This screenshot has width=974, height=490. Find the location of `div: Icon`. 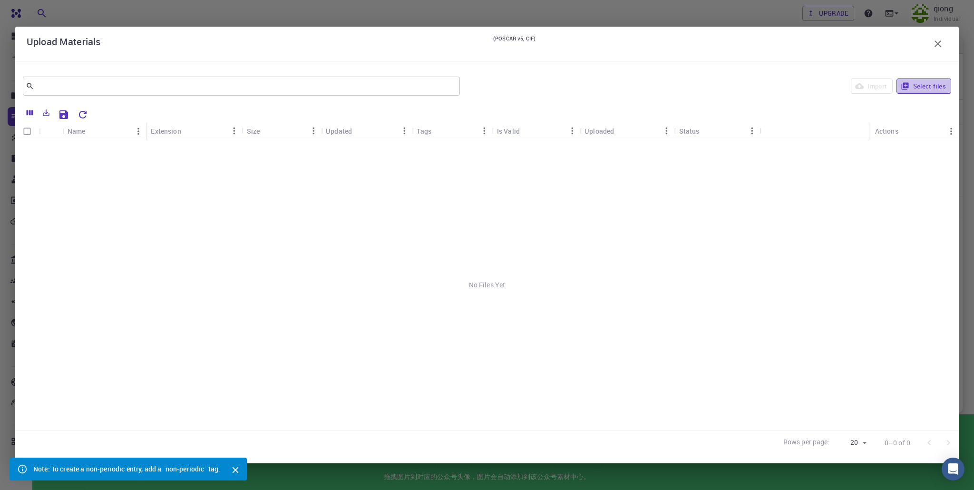

div: Icon is located at coordinates (51, 131).